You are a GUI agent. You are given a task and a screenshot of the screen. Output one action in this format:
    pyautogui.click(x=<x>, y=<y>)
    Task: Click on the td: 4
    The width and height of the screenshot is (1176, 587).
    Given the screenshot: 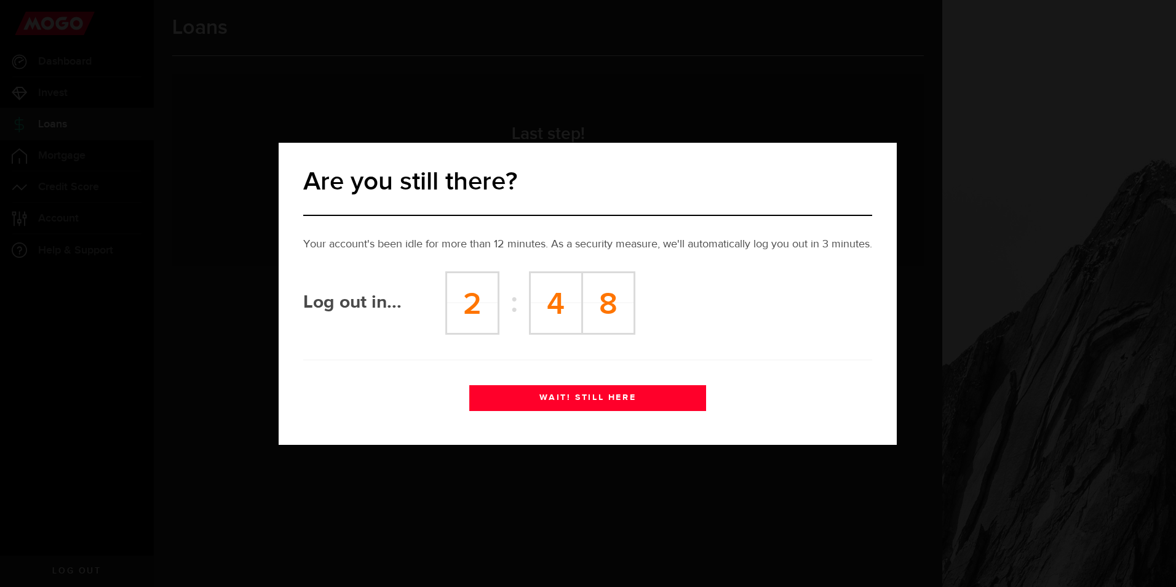 What is the action you would take?
    pyautogui.click(x=556, y=303)
    